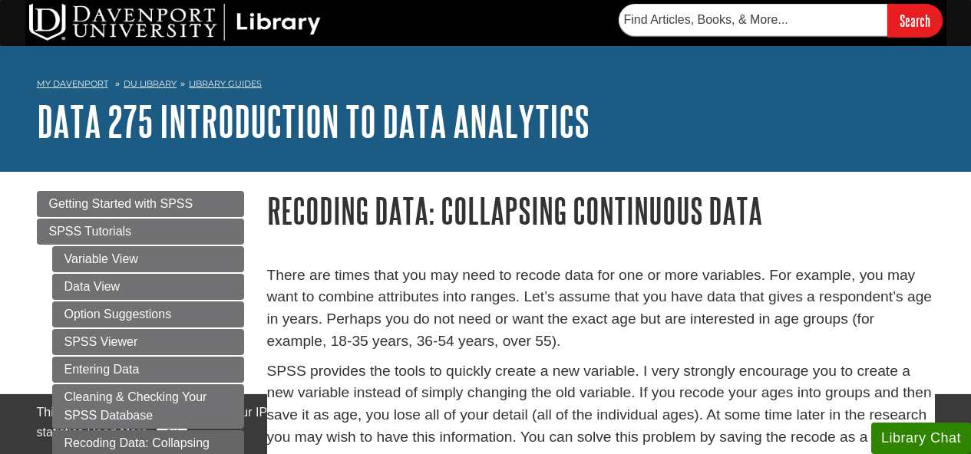 Image resolution: width=971 pixels, height=454 pixels. I want to click on nav: breadcrumb, so click(486, 86).